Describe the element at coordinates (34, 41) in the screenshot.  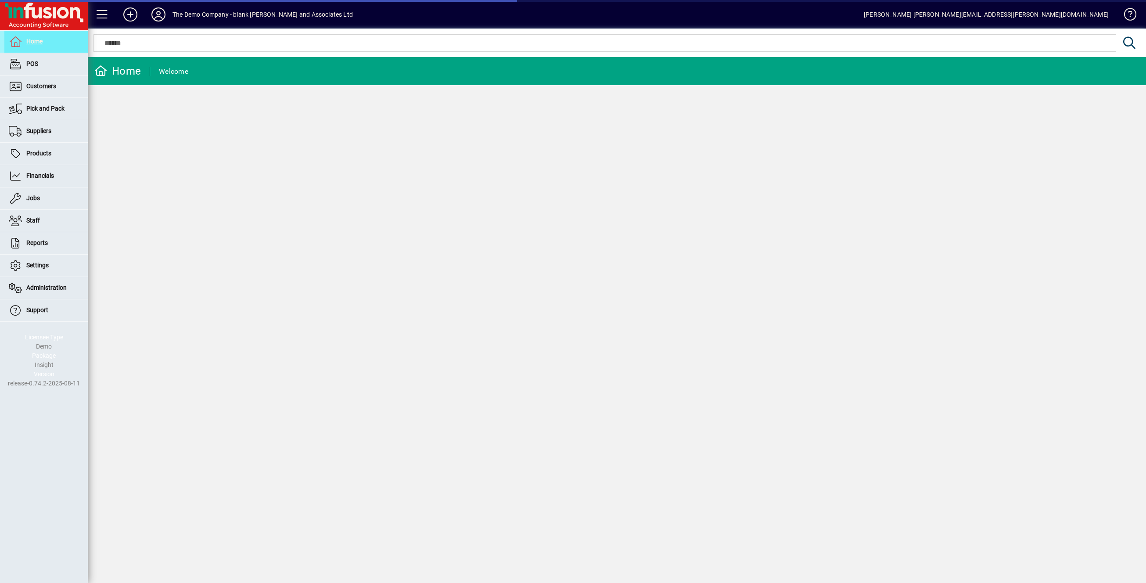
I see `span: Home` at that location.